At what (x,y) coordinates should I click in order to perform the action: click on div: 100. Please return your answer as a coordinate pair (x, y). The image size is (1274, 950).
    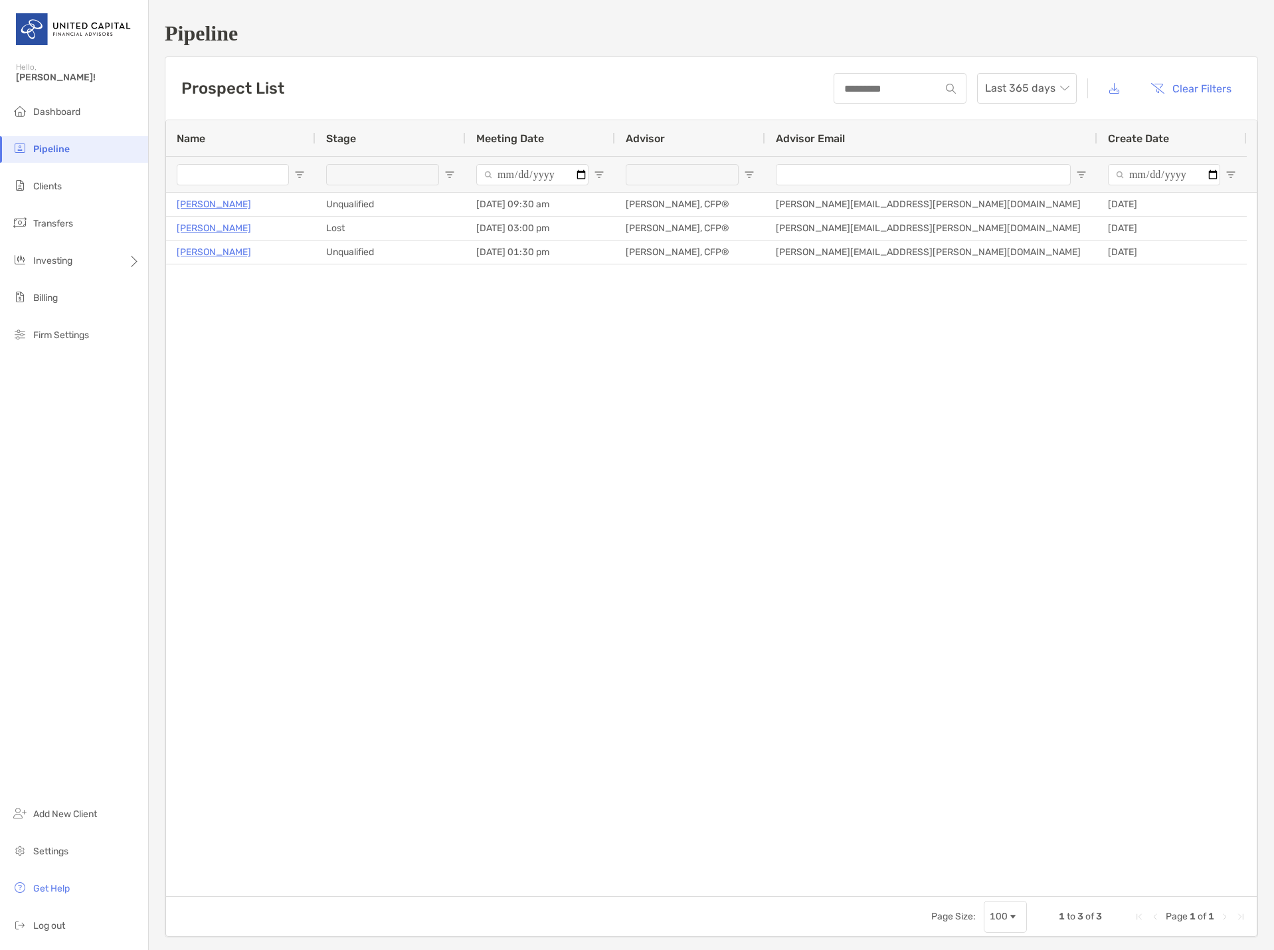
    Looking at the image, I should click on (999, 916).